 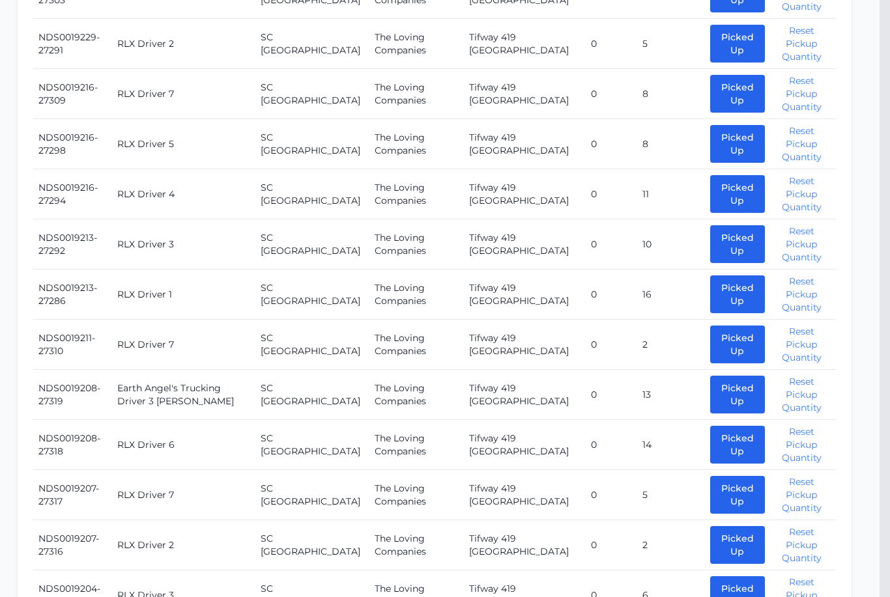 What do you see at coordinates (671, 395) in the screenshot?
I see `td: 13` at bounding box center [671, 395].